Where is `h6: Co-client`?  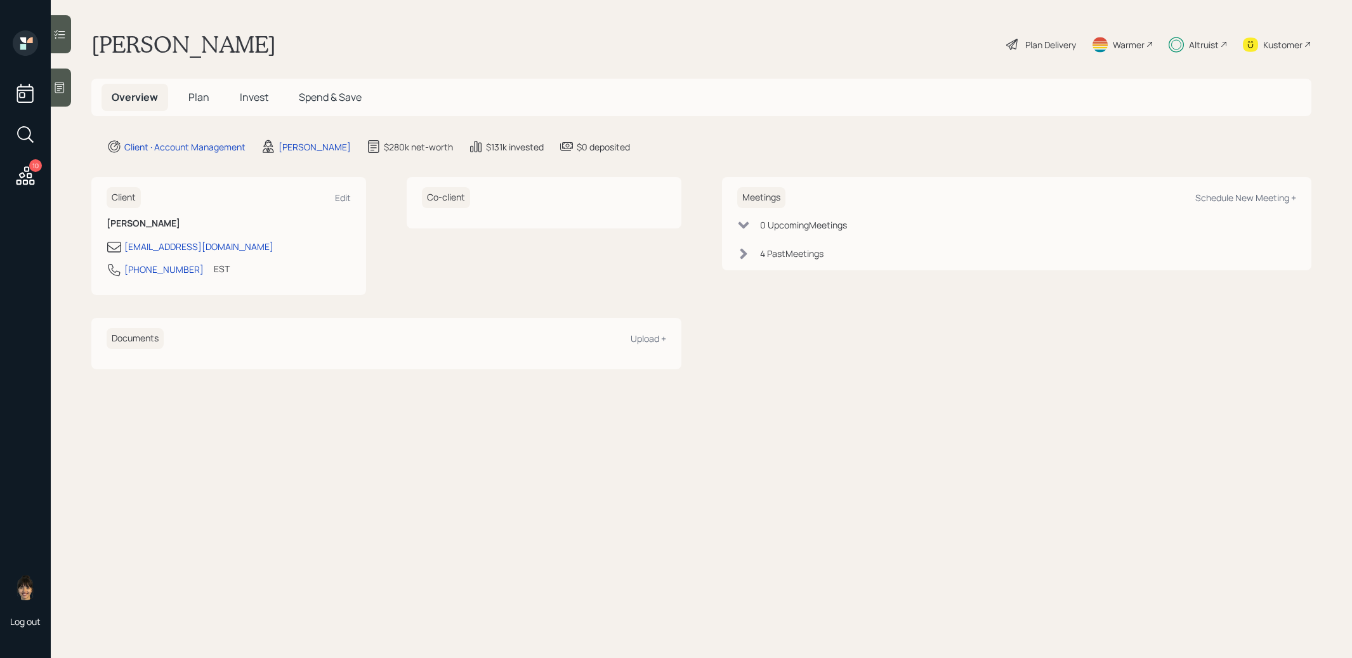
h6: Co-client is located at coordinates (446, 197).